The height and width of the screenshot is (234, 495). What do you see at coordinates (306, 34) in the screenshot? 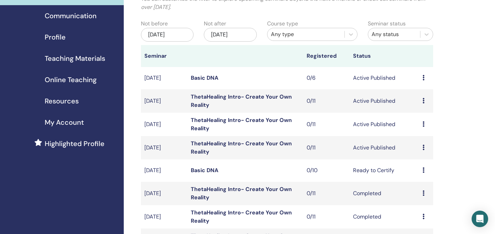
I see `div: Any type` at bounding box center [306, 34].